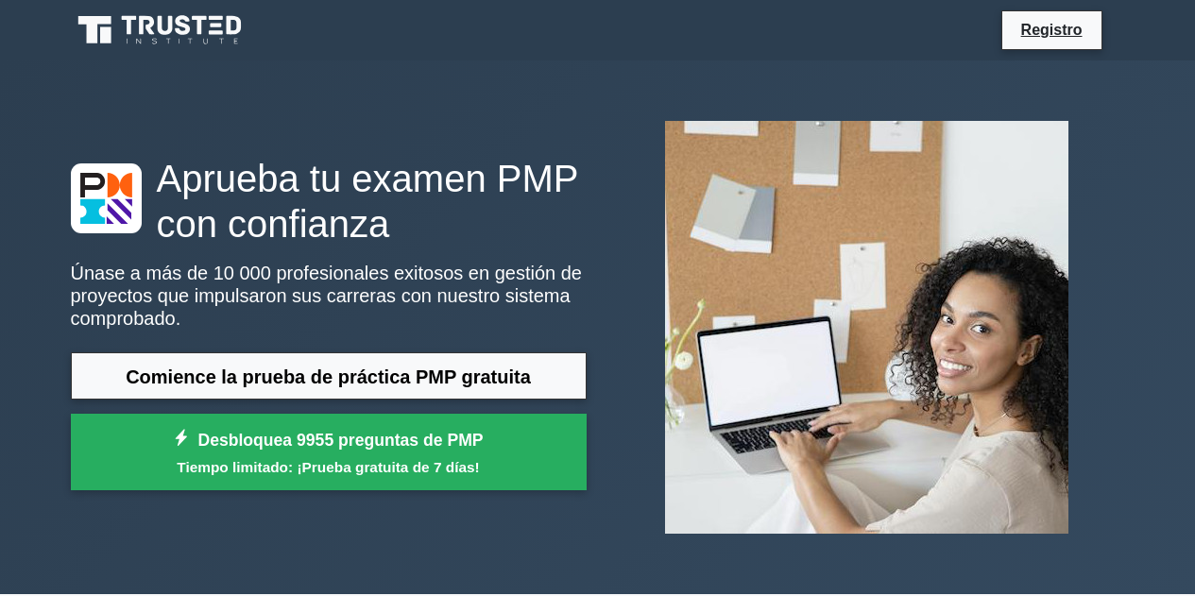  Describe the element at coordinates (1051, 29) in the screenshot. I see `a: Registro` at that location.